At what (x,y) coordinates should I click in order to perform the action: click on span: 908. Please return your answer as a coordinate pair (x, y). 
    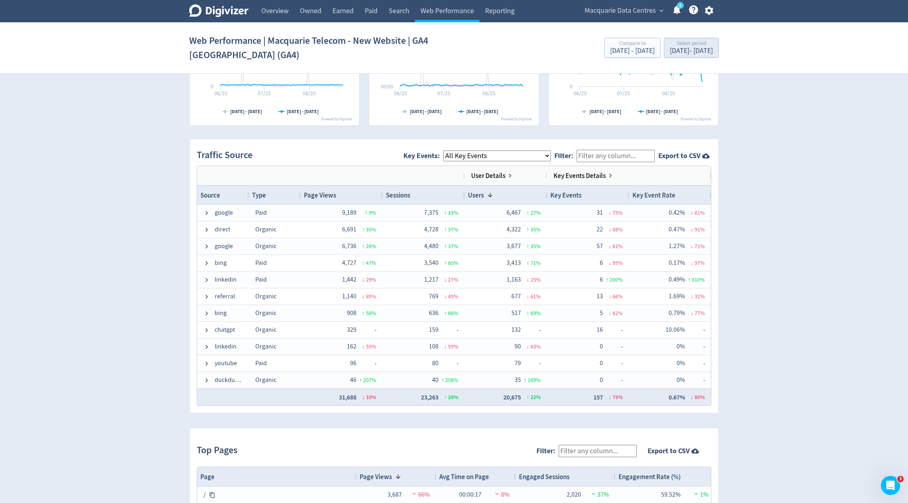
    Looking at the image, I should click on (352, 313).